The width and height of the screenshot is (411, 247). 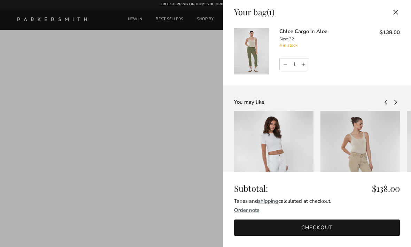 I want to click on toggle-target: Order note, so click(x=246, y=210).